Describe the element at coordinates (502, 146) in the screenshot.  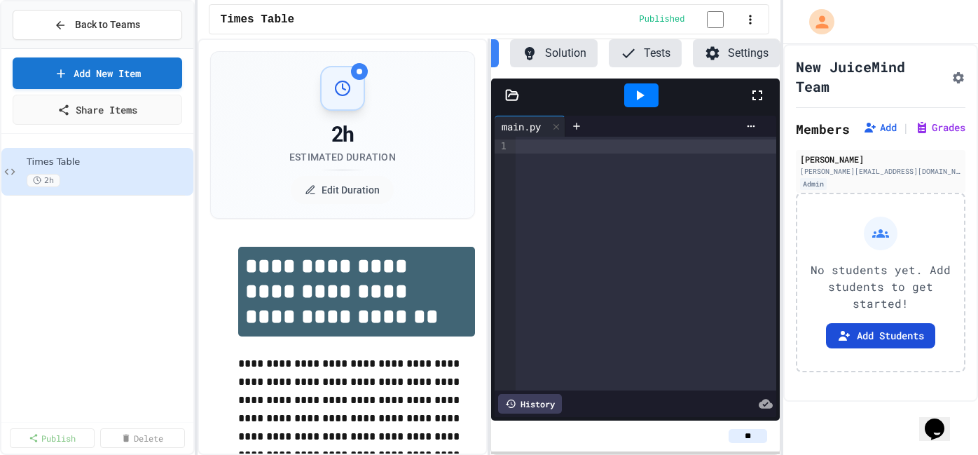
I see `div: 1` at that location.